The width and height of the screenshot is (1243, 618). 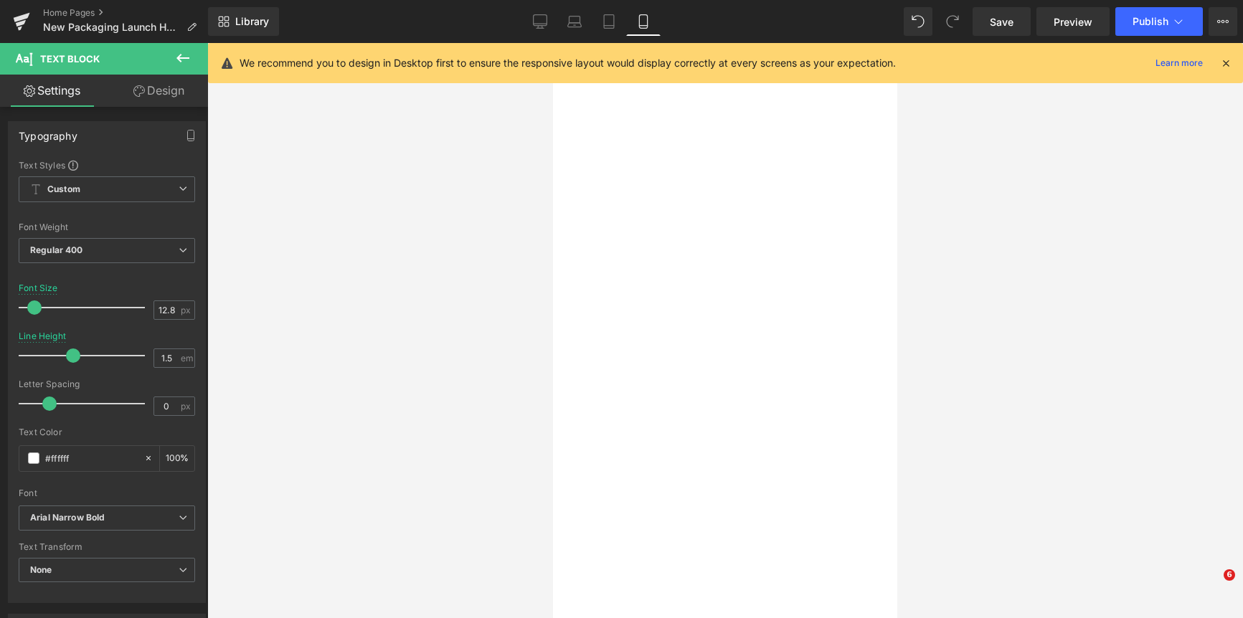 I want to click on span: Text Block, so click(x=70, y=59).